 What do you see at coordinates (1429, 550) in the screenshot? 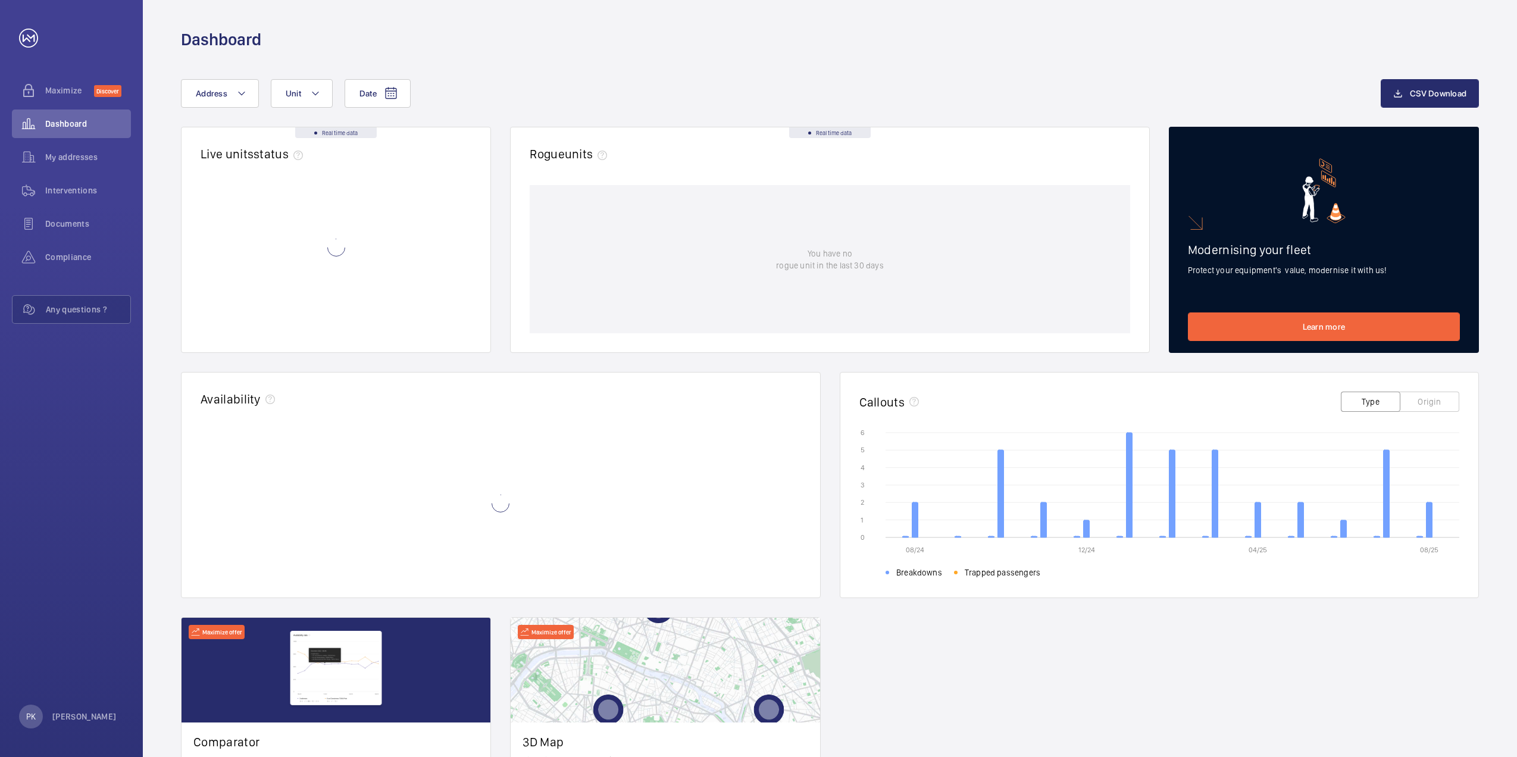
I see `text: 08/25` at bounding box center [1429, 550].